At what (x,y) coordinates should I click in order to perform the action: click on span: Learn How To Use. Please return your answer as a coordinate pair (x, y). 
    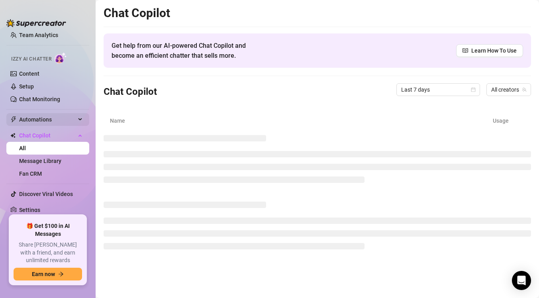
    Looking at the image, I should click on (494, 51).